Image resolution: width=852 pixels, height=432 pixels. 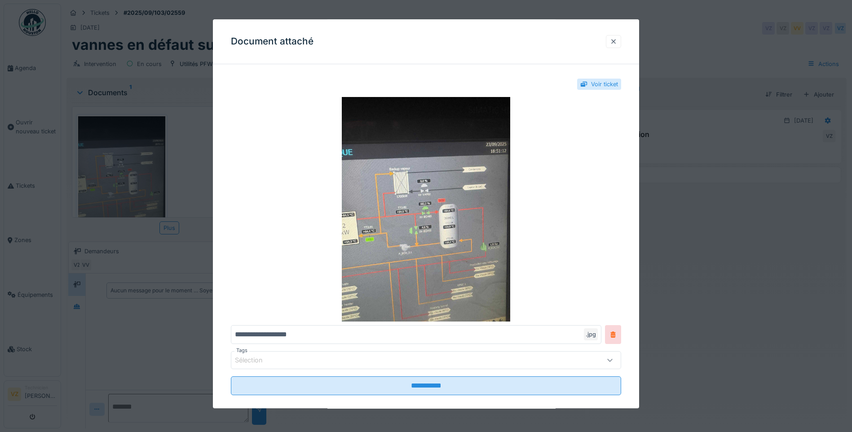 I want to click on label: Tags, so click(x=242, y=350).